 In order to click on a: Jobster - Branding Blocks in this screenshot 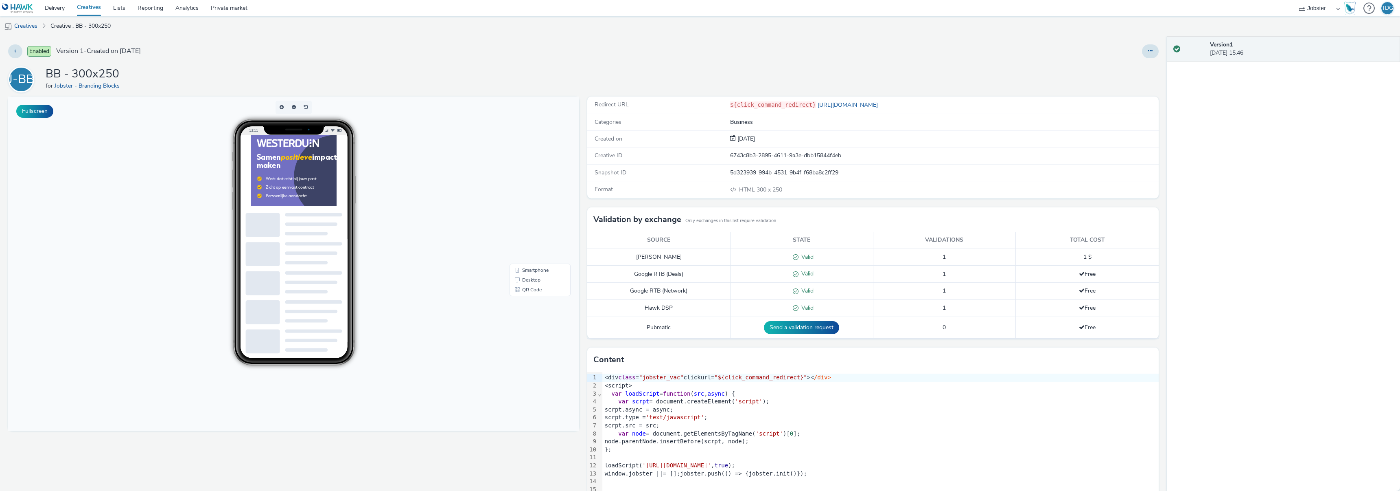, I will do `click(89, 85)`.